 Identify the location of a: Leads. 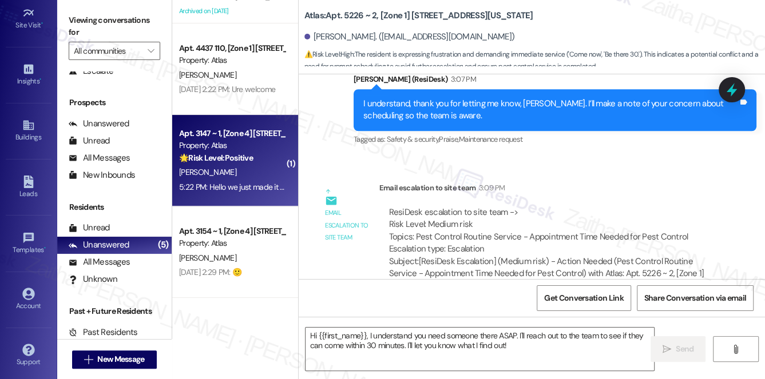
(29, 188).